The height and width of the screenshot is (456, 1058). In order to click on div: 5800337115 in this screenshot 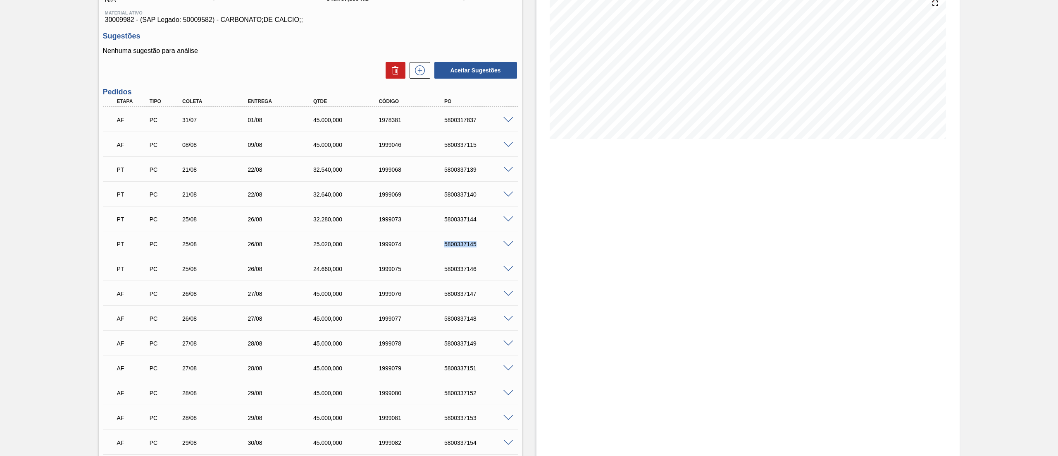, I will do `click(480, 145)`.